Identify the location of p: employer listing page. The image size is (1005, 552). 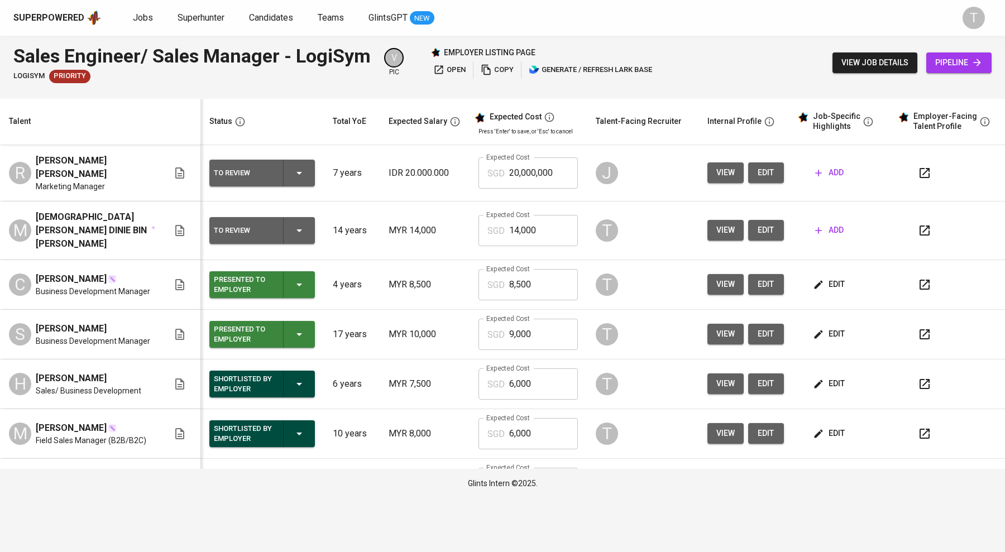
(490, 52).